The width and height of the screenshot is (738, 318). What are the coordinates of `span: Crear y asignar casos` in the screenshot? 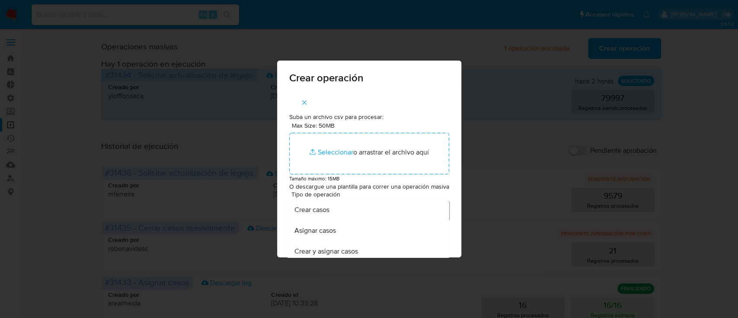 It's located at (326, 251).